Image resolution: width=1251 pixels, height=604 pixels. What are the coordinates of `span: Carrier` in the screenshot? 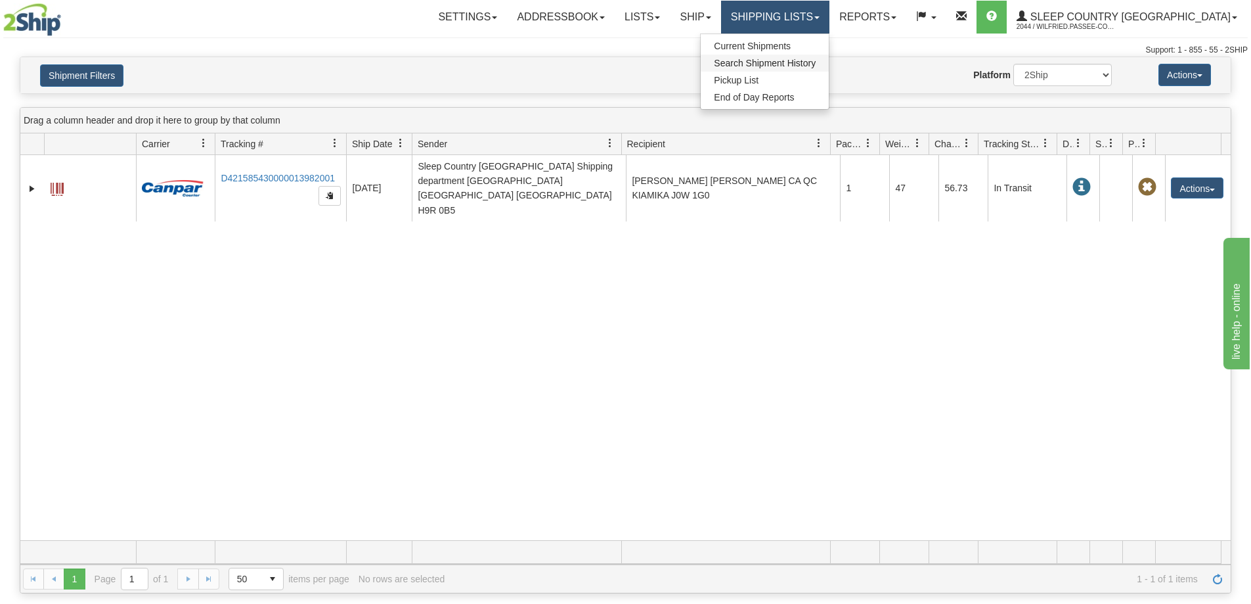 It's located at (156, 144).